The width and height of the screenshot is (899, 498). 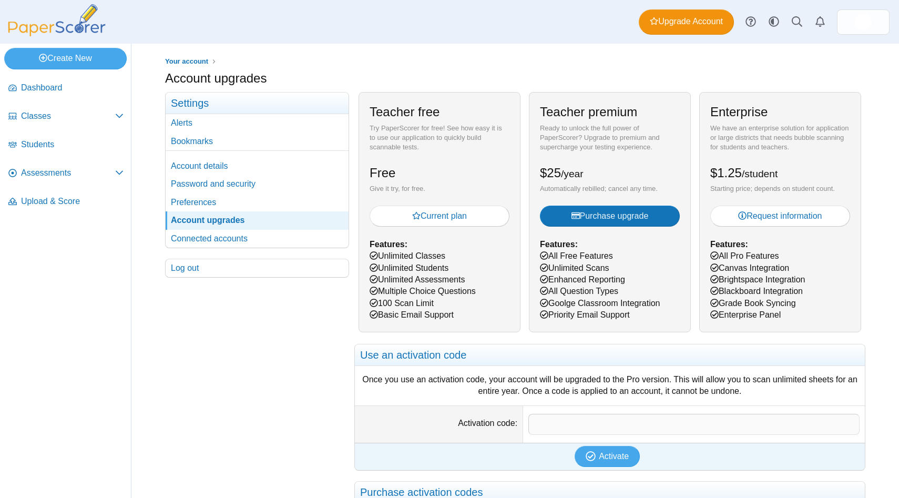 I want to click on a: ps.pRkW6P81mIohg4ne, so click(x=863, y=22).